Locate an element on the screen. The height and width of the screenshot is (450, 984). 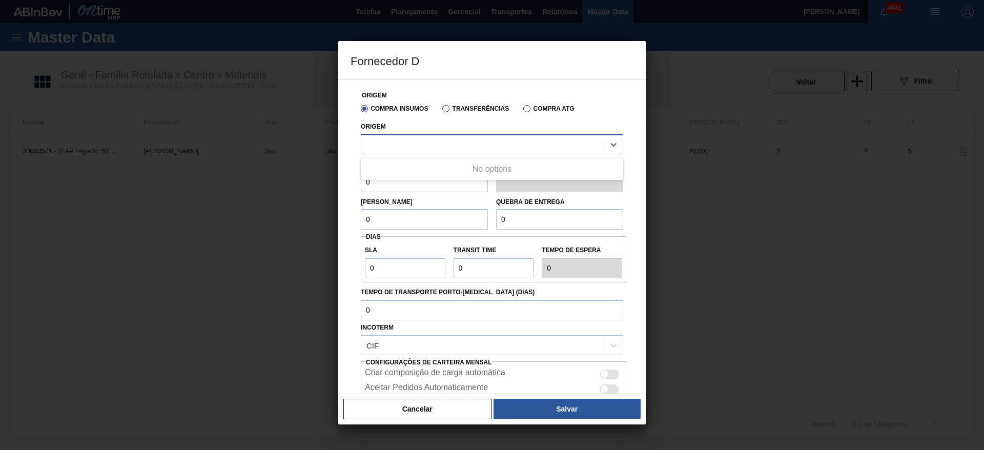
label: Aceitar Pedidos Automaticamente is located at coordinates (426, 389).